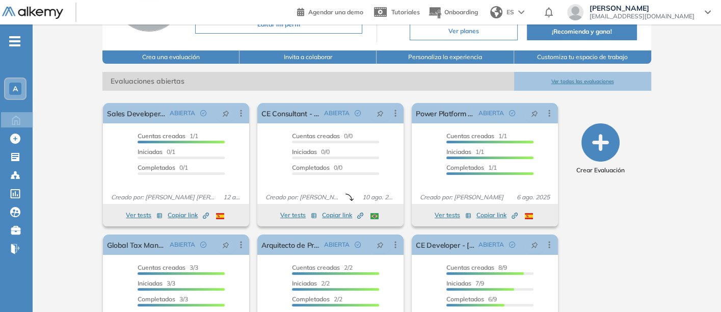 The height and width of the screenshot is (312, 721). What do you see at coordinates (461, 12) in the screenshot?
I see `span: Onboarding` at bounding box center [461, 12].